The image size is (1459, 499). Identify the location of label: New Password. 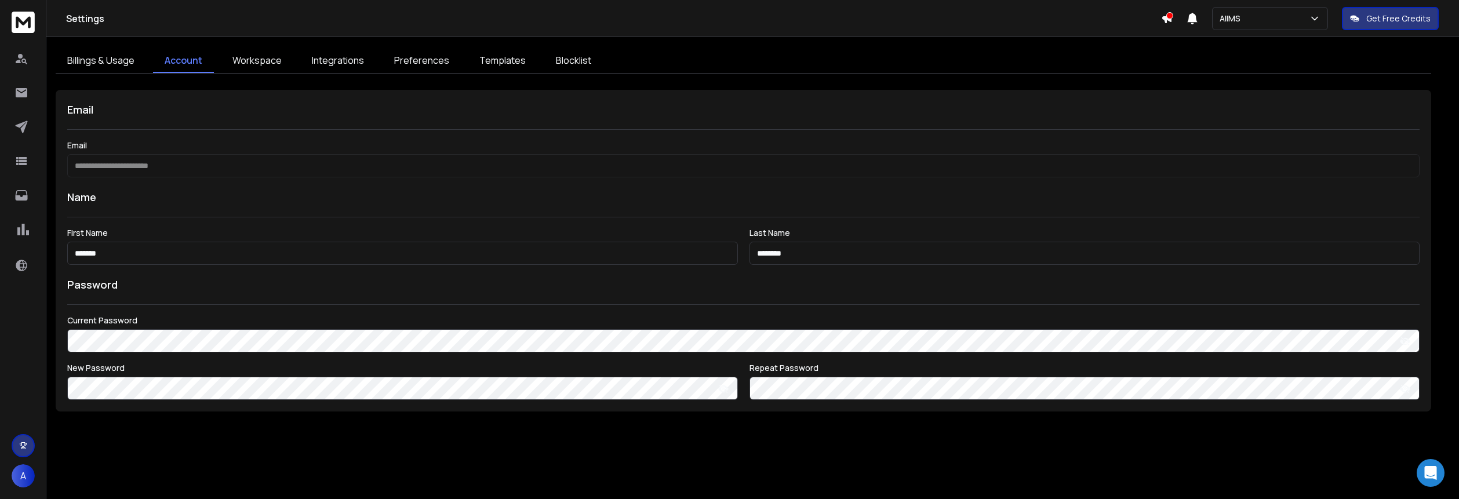
(402, 368).